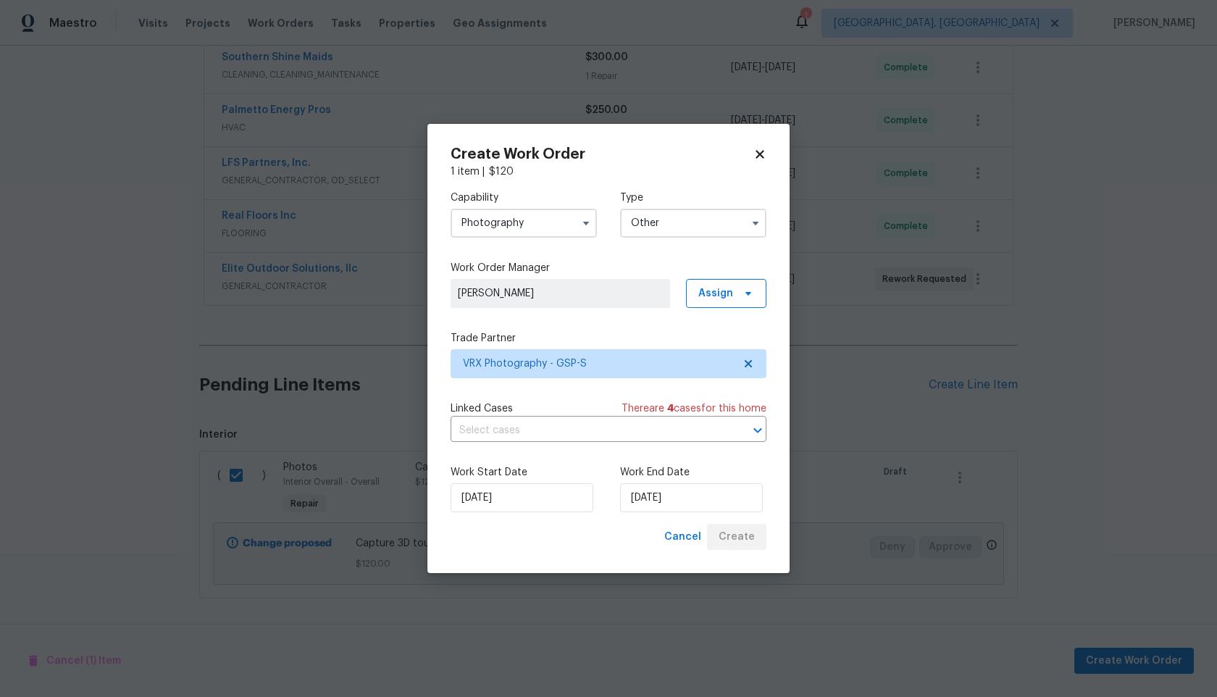 The width and height of the screenshot is (1217, 697). I want to click on span: Cancel, so click(682, 537).